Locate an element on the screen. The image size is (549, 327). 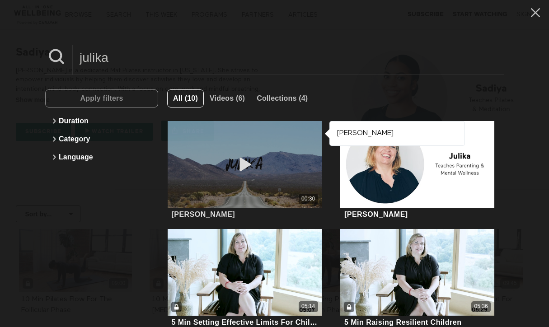
div: 00:30 is located at coordinates (308, 199).